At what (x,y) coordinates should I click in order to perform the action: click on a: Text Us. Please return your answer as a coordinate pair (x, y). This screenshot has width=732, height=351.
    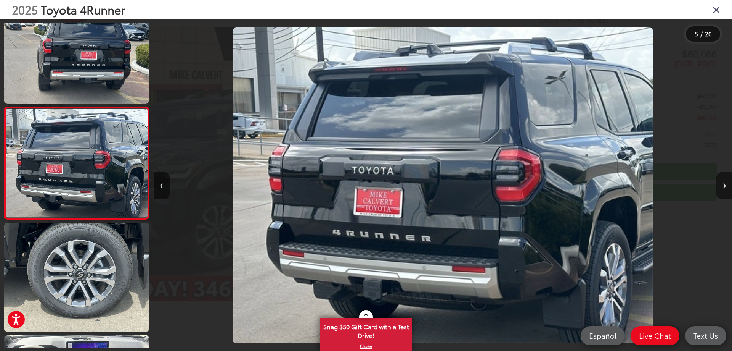
    Looking at the image, I should click on (706, 335).